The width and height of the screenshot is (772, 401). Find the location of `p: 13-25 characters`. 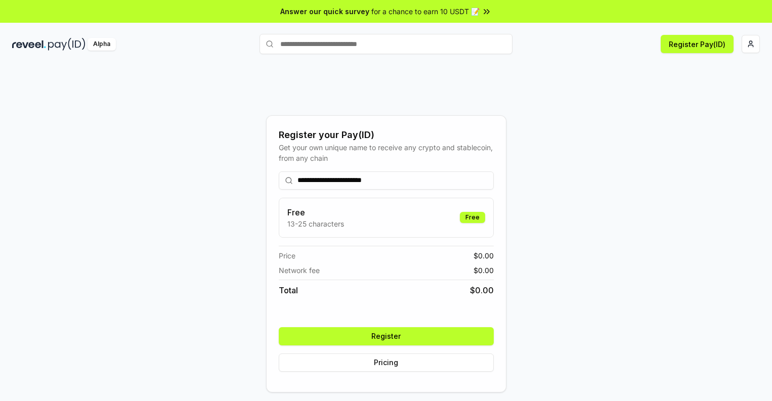

p: 13-25 characters is located at coordinates (316, 224).